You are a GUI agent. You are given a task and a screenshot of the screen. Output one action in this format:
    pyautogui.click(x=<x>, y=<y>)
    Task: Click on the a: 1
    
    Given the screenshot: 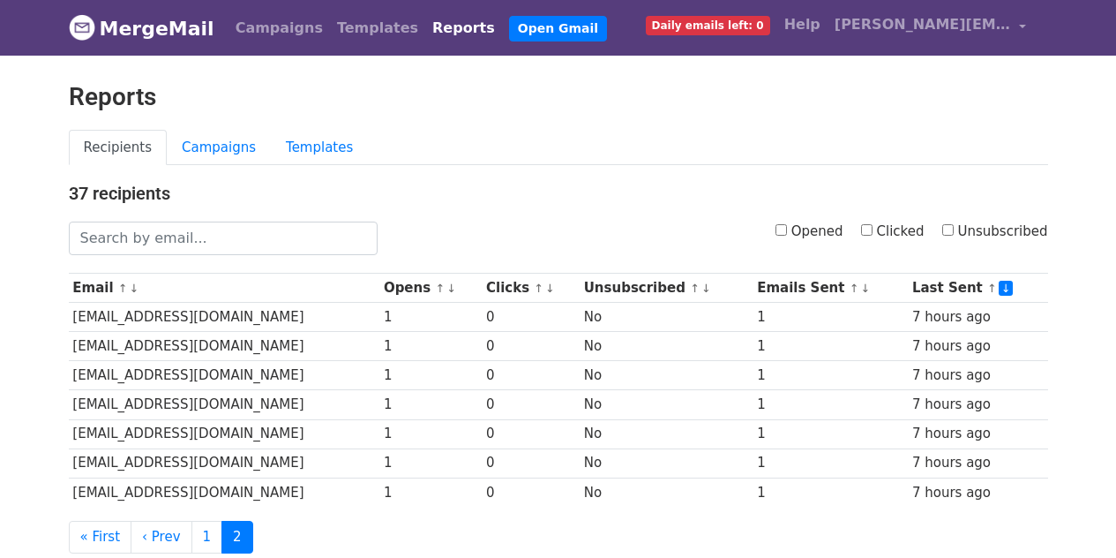 What is the action you would take?
    pyautogui.click(x=207, y=537)
    